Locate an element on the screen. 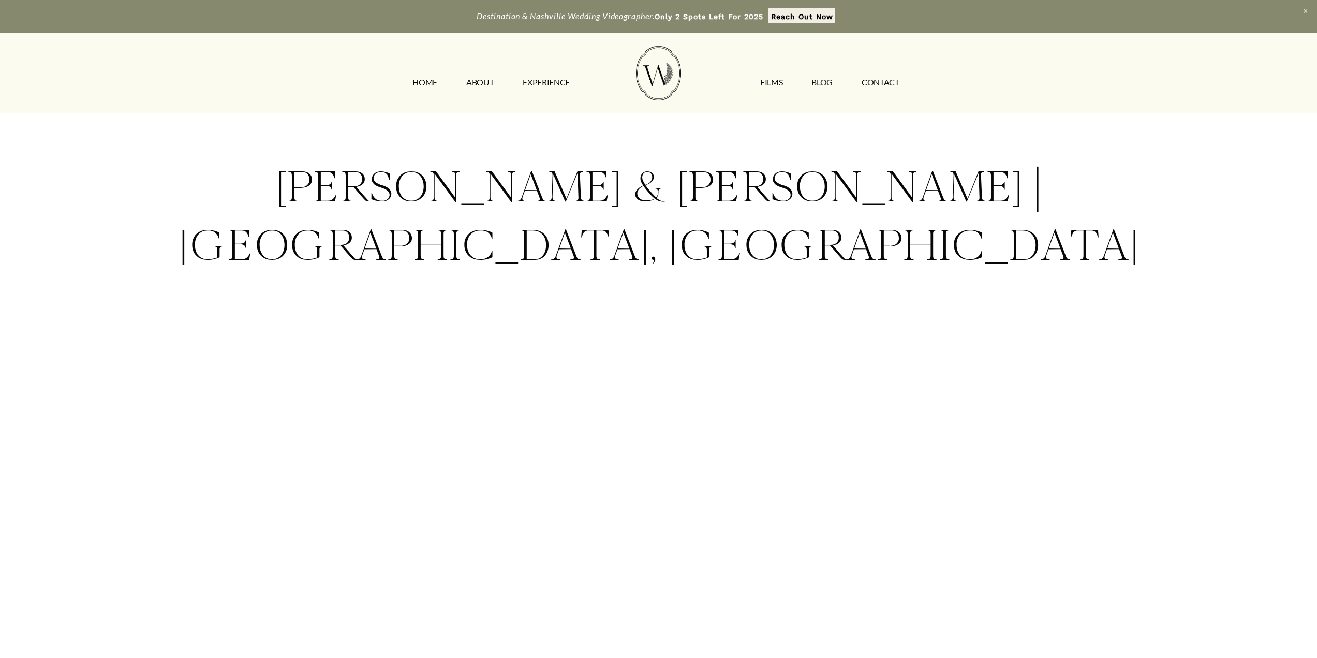  a: EXPERIENCE is located at coordinates (546, 83).